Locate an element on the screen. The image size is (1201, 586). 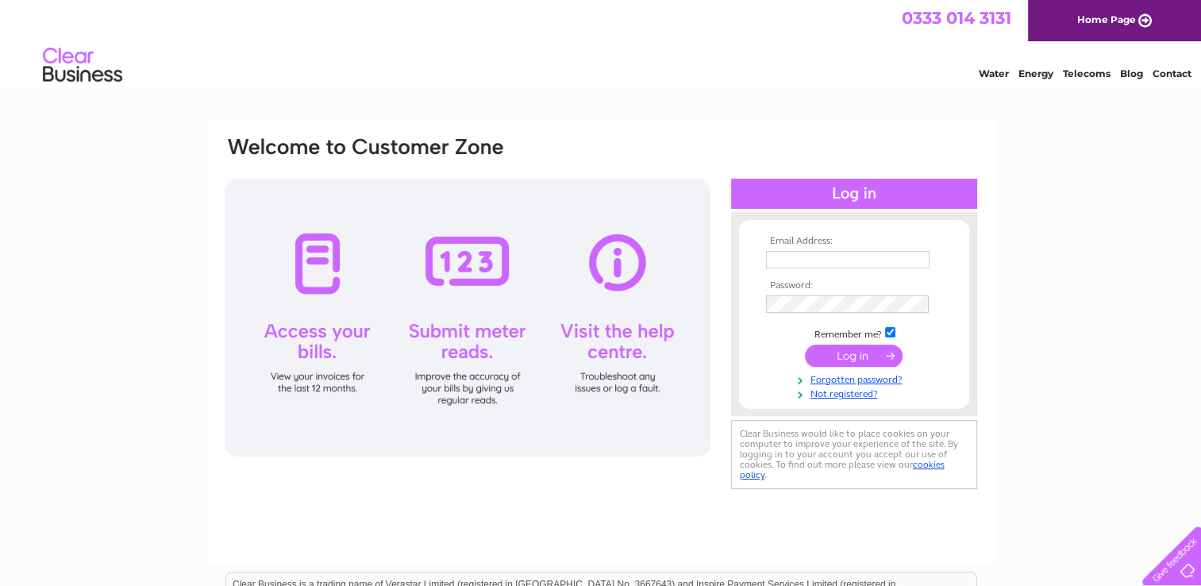
a: Forgotten password? is located at coordinates (856, 378).